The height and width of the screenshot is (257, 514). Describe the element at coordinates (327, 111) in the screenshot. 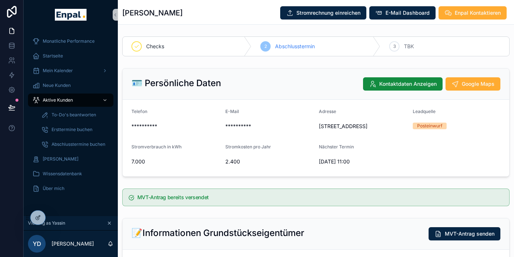

I see `span: Adresse` at that location.